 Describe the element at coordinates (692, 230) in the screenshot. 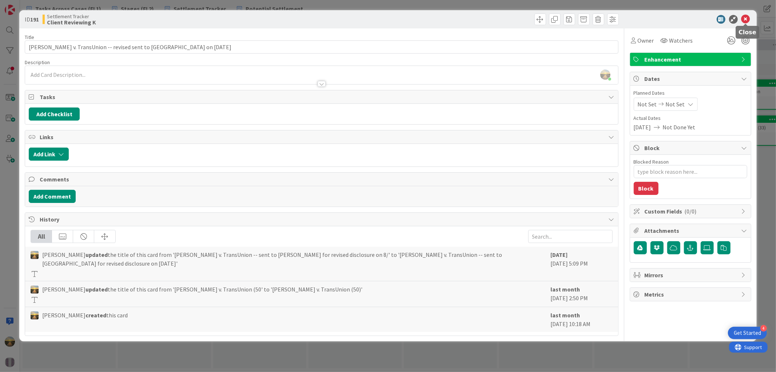

I see `span: Attachments` at that location.